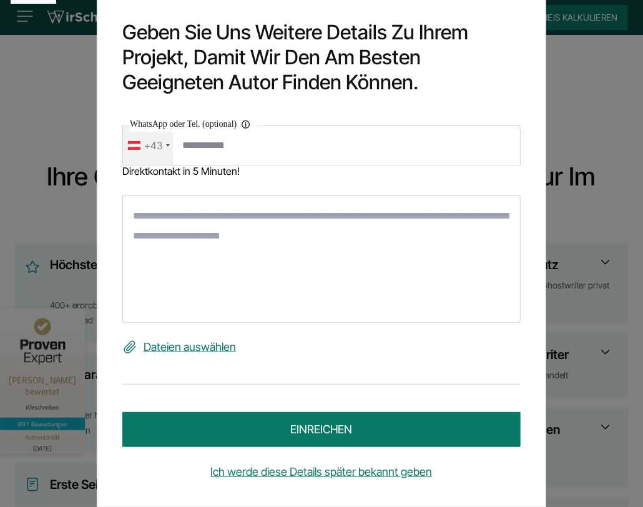  What do you see at coordinates (193, 124) in the screenshot?
I see `label: WhatsApp oder Tel. (optional)` at bounding box center [193, 124].